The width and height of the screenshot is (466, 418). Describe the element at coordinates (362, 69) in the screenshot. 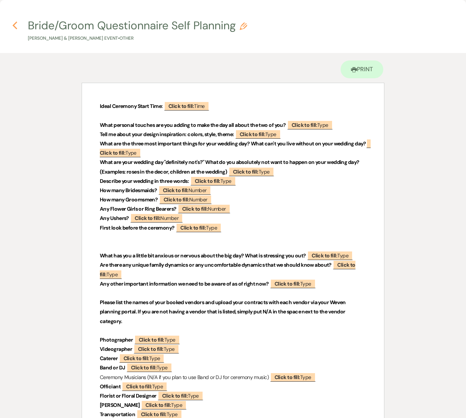

I see `a: Print` at that location.